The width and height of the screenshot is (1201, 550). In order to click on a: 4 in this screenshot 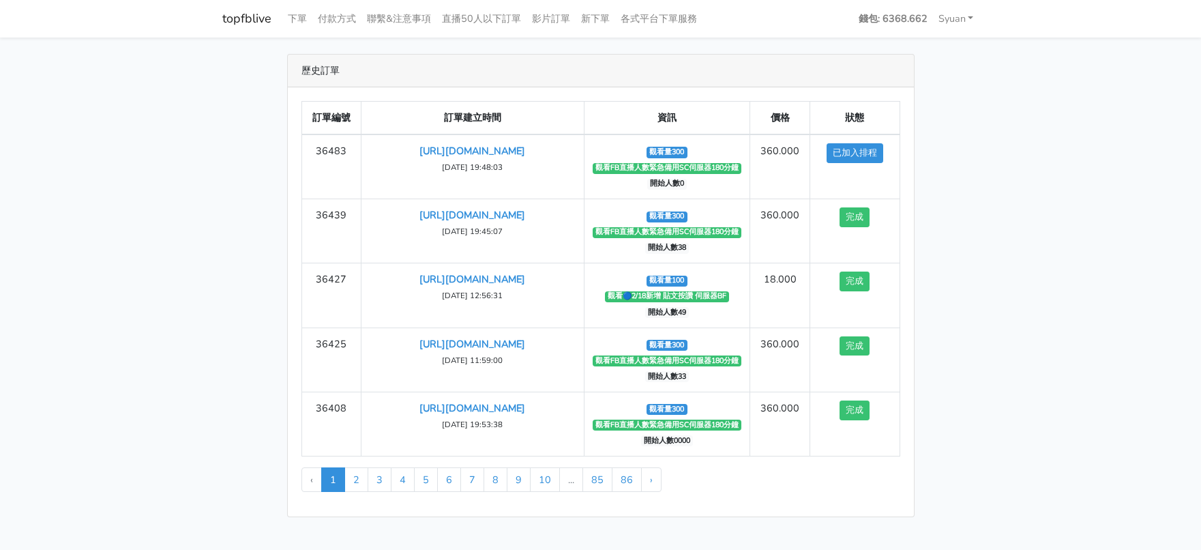, I will do `click(402, 479)`.